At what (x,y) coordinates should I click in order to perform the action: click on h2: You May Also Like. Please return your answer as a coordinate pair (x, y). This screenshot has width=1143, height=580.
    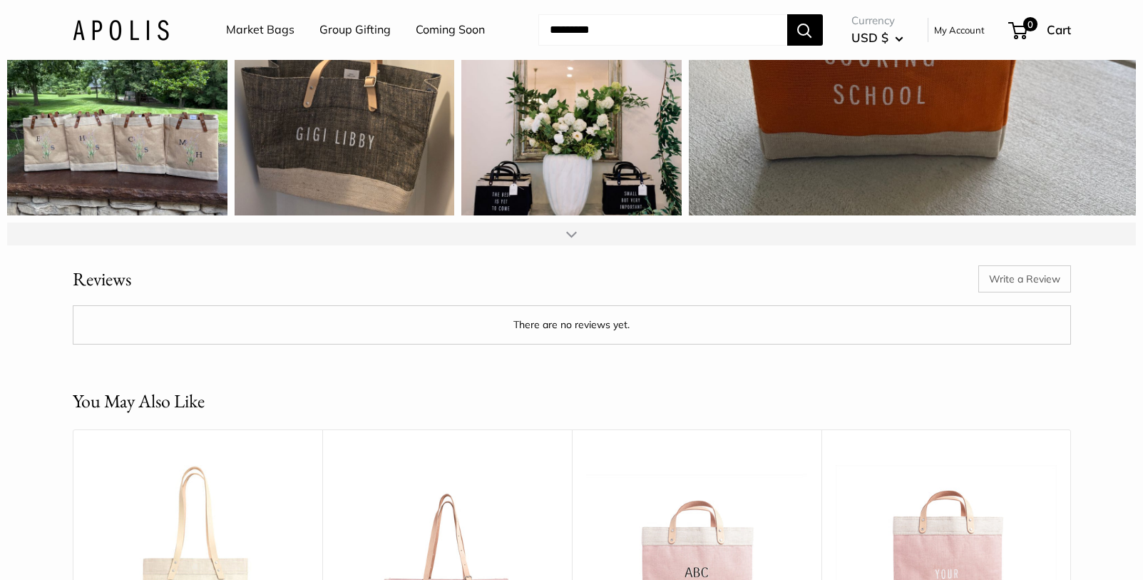
    Looking at the image, I should click on (138, 401).